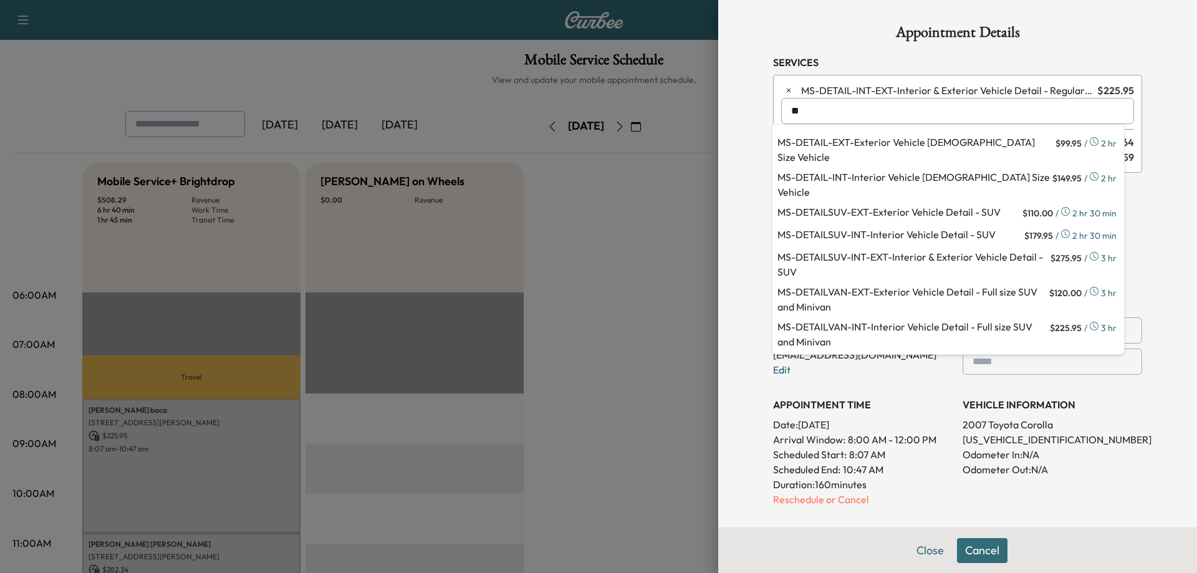  What do you see at coordinates (868, 455) in the screenshot?
I see `p: 8:07 AM` at bounding box center [868, 455].